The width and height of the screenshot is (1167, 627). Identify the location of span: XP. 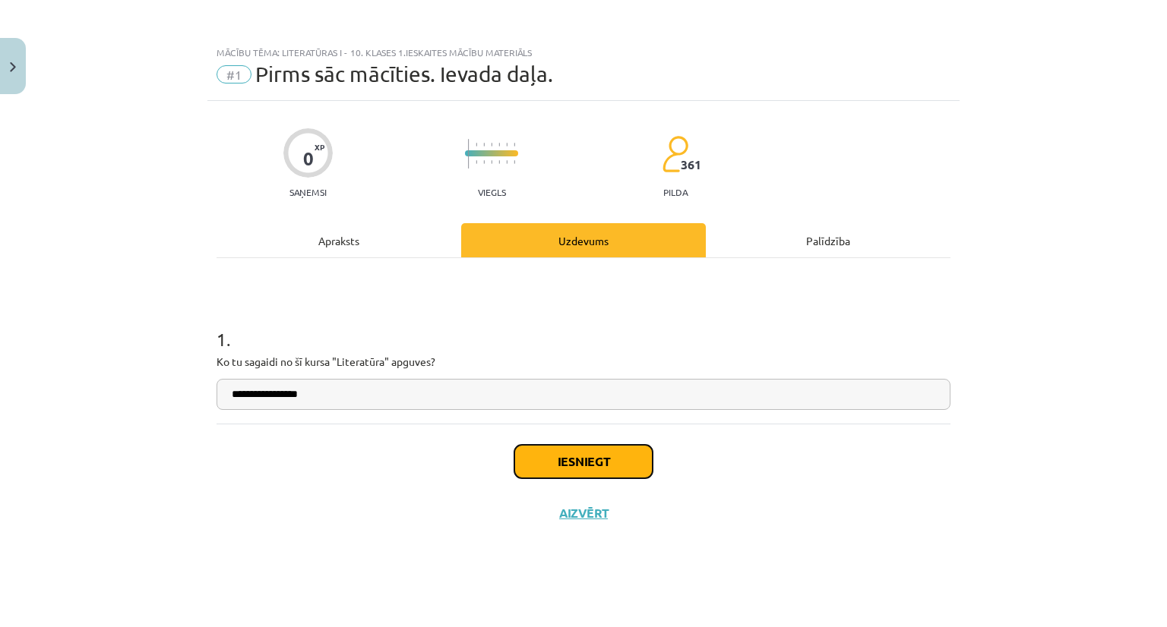
(319, 147).